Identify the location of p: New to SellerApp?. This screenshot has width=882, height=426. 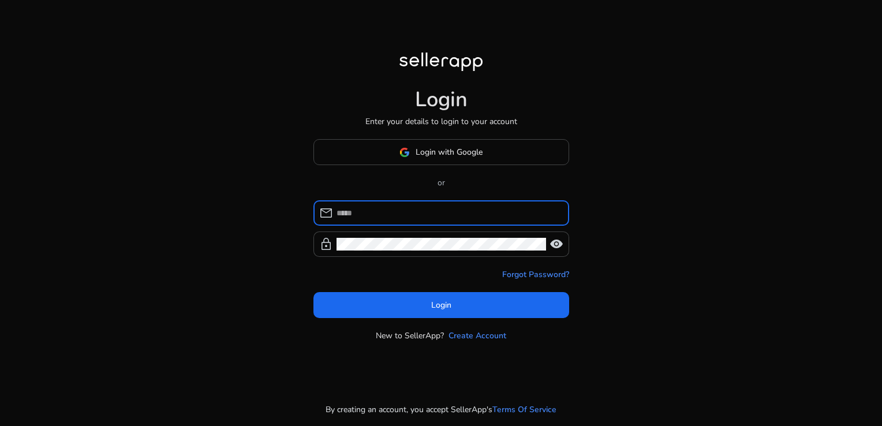
(410, 335).